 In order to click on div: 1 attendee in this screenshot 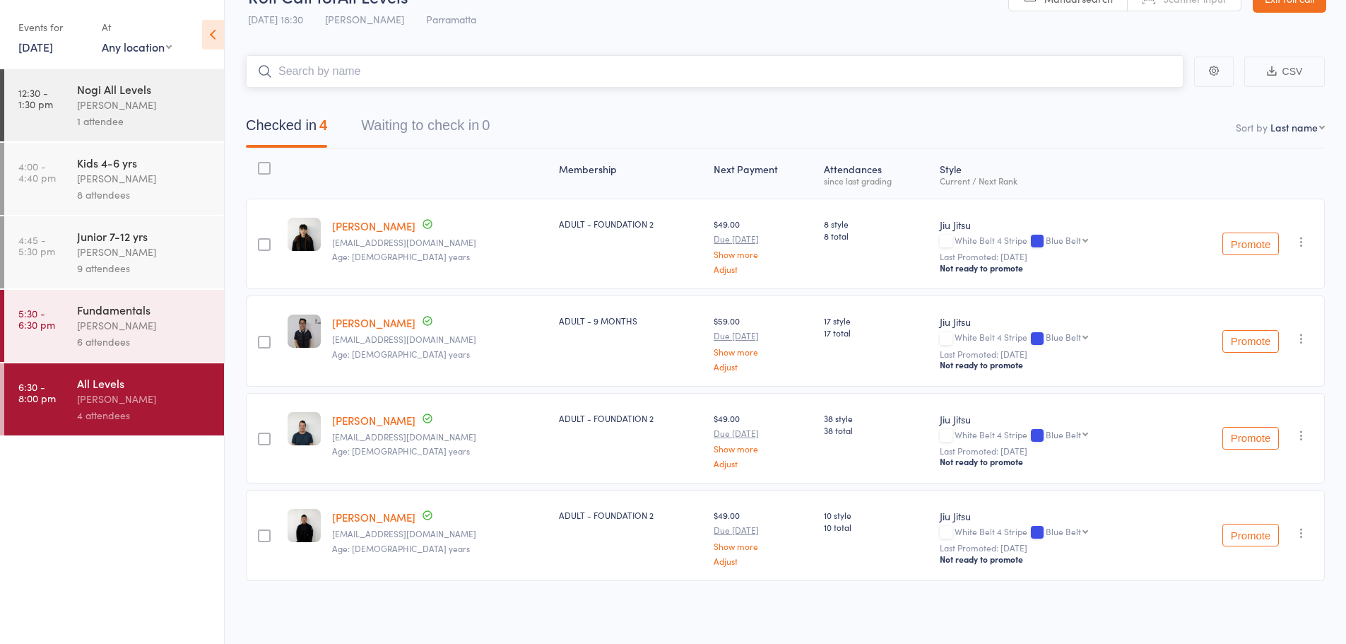, I will do `click(144, 121)`.